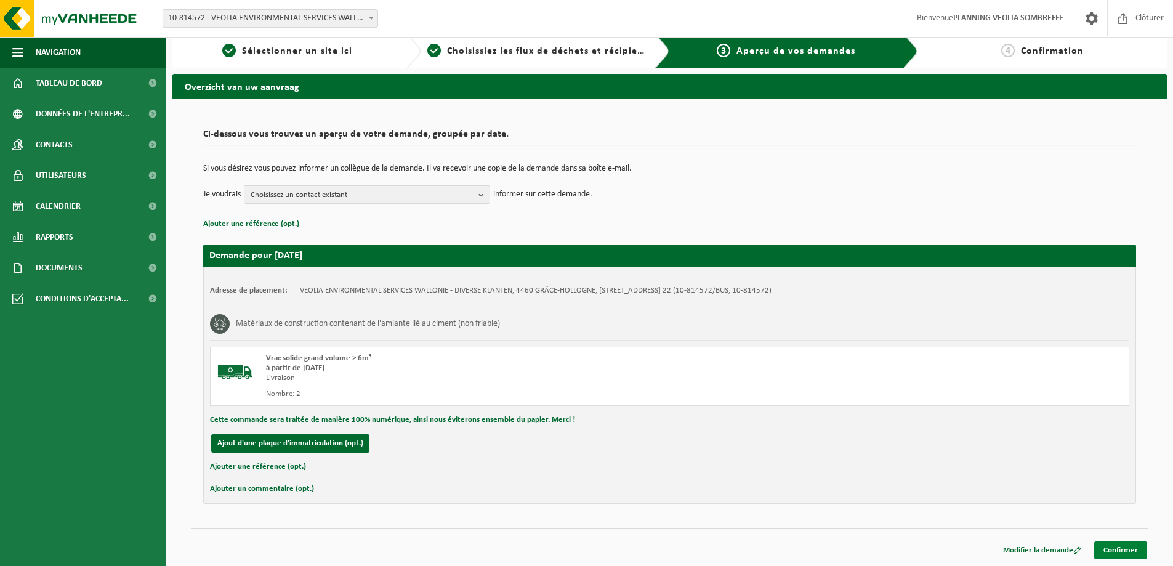 Image resolution: width=1173 pixels, height=566 pixels. I want to click on span: Utilisateurs, so click(61, 176).